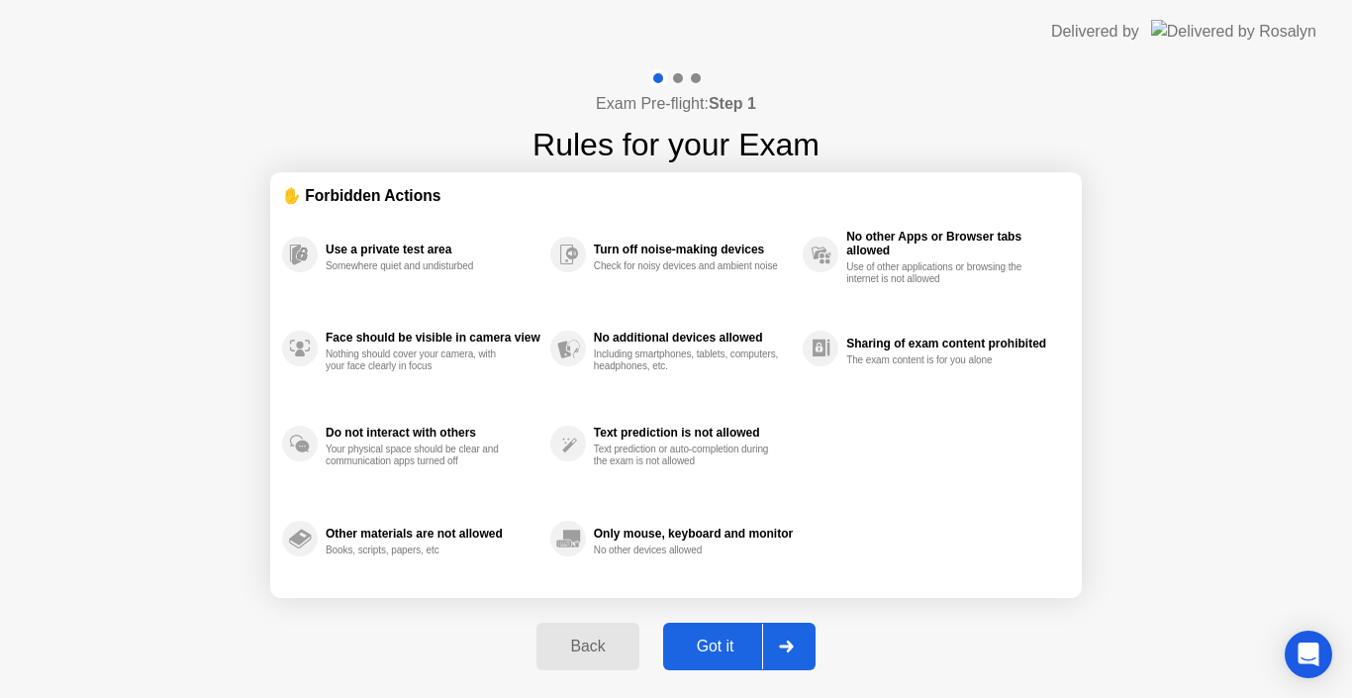  I want to click on div: No other Apps or Browser tabs allowed, so click(953, 244).